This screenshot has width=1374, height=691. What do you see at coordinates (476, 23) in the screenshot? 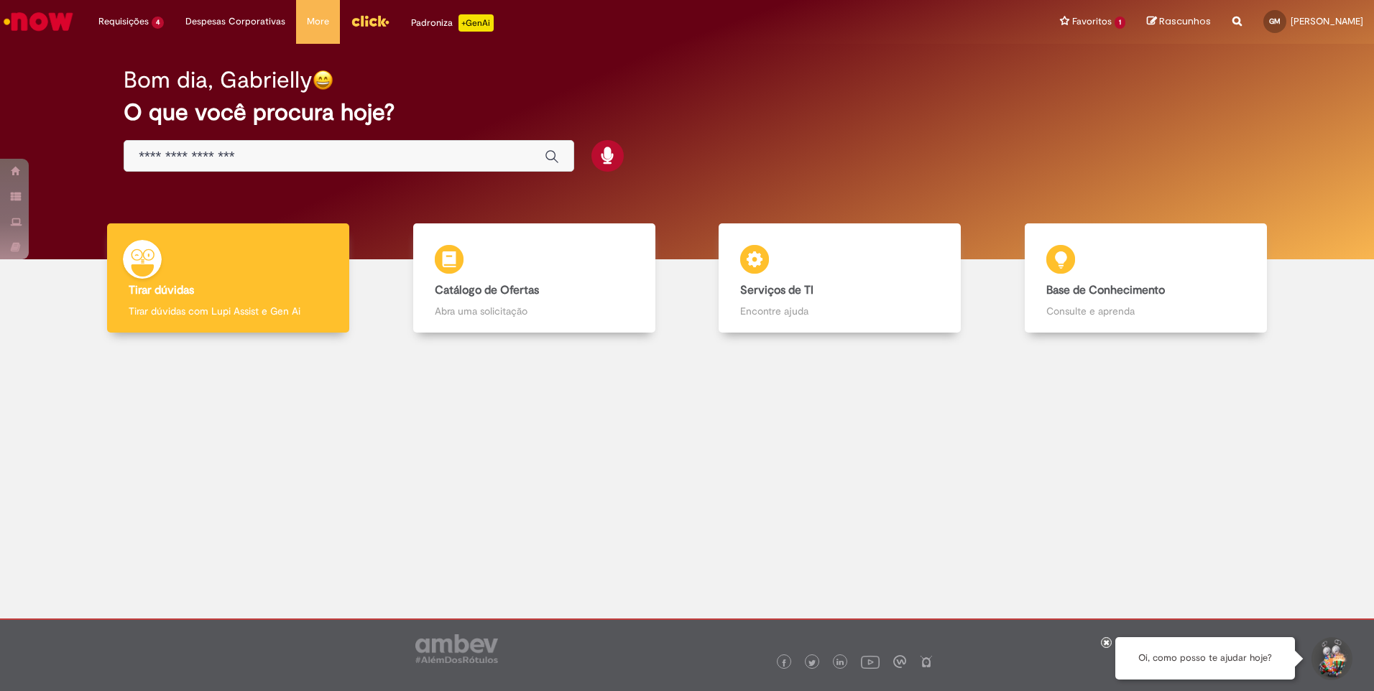
I see `p: +GenAi` at bounding box center [476, 23].